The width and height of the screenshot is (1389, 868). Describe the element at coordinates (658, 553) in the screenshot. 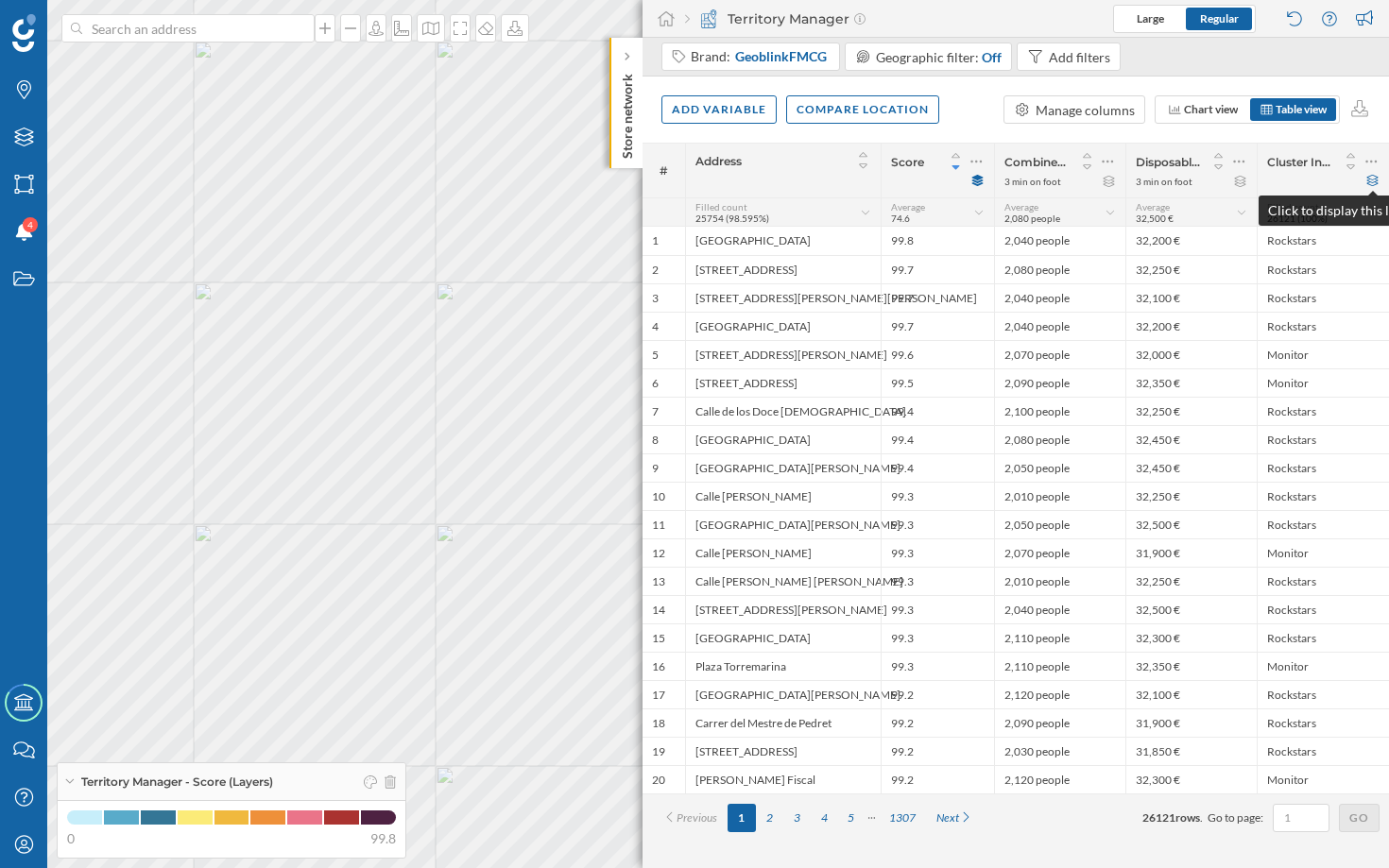

I see `div: 12` at that location.